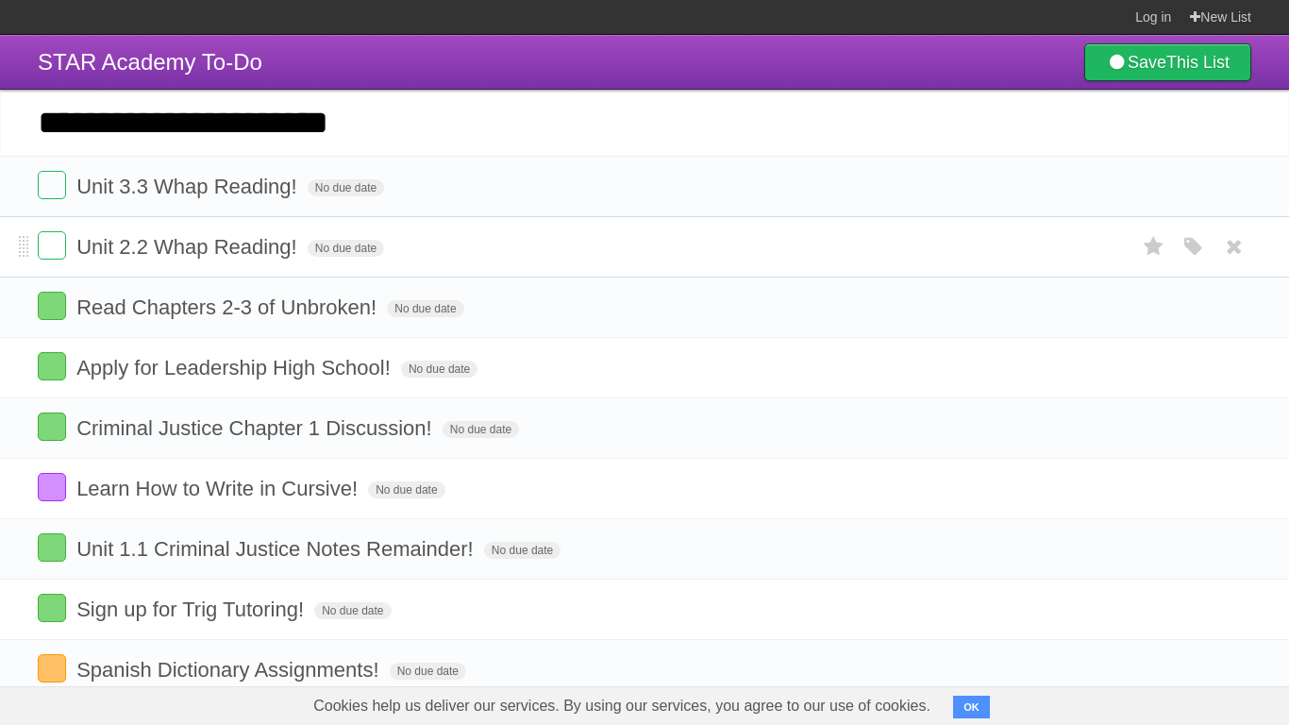 Image resolution: width=1289 pixels, height=725 pixels. I want to click on span: Unit 3.3 Whap Reading!, so click(189, 186).